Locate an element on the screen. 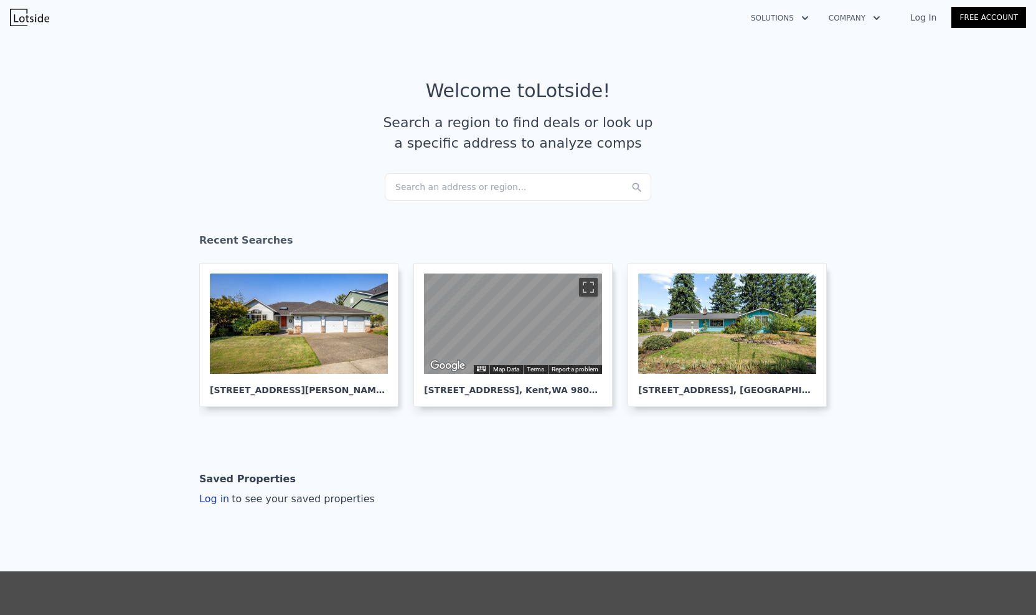  button: Company is located at coordinates (855, 18).